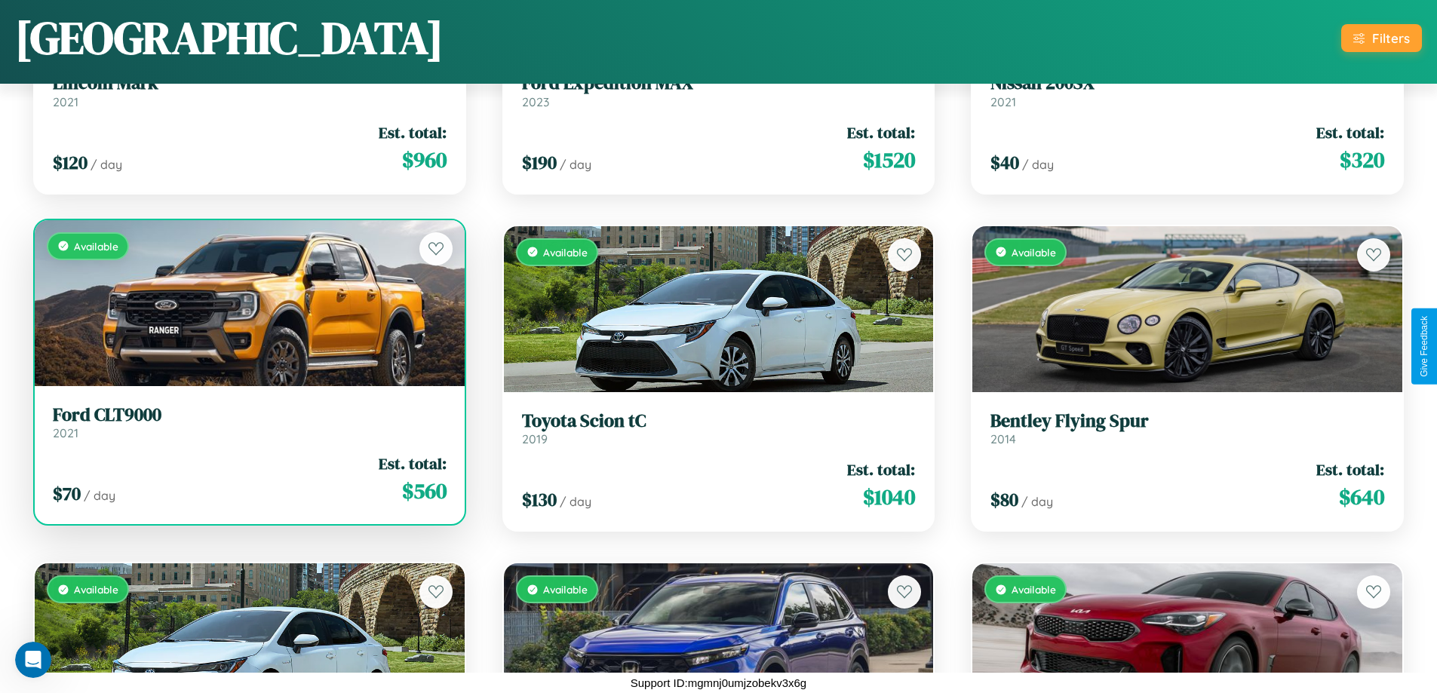  I want to click on span: 2023, so click(536, 102).